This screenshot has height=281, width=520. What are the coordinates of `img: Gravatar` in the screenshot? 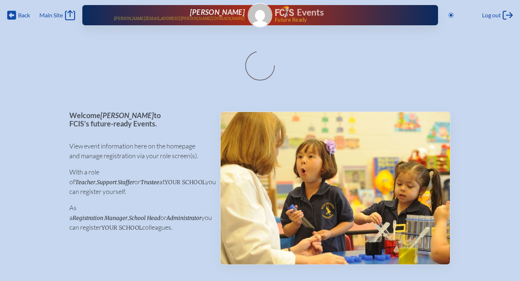 It's located at (260, 15).